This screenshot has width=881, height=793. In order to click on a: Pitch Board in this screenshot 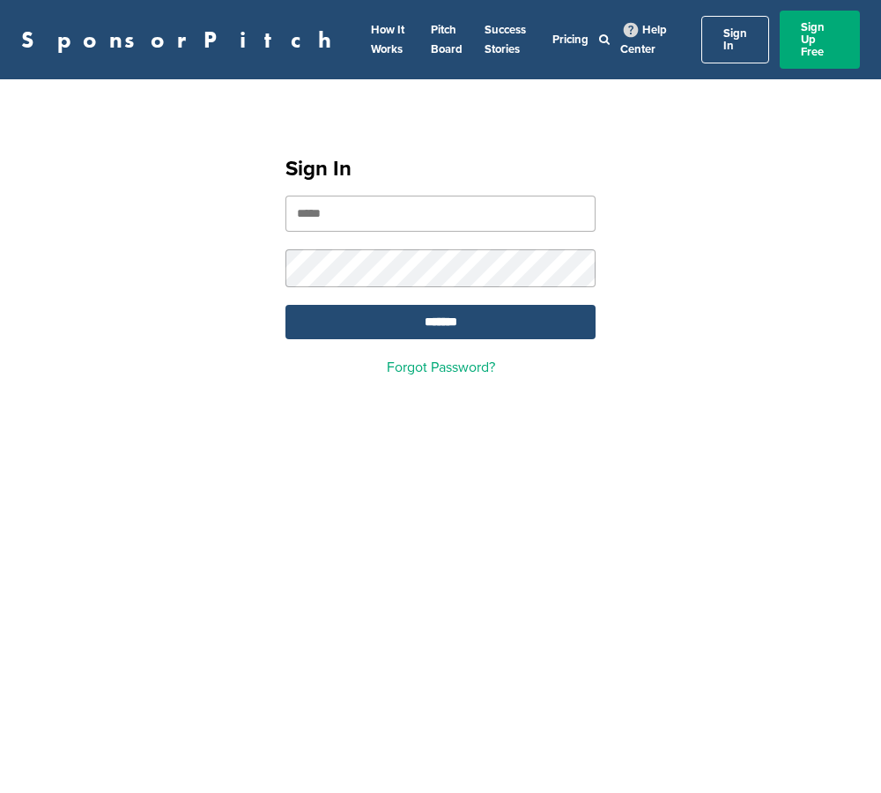, I will do `click(447, 40)`.